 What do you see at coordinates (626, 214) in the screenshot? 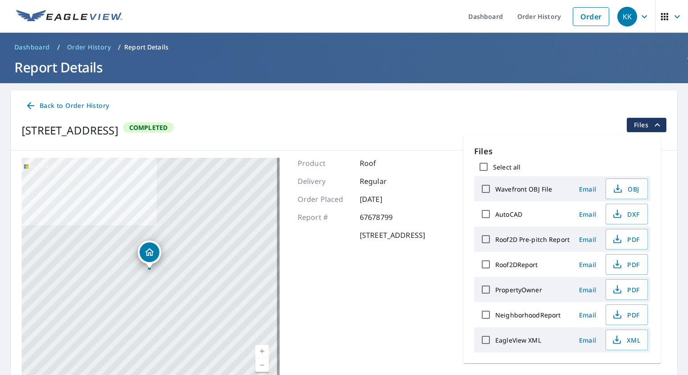
I see `span: DXF` at bounding box center [626, 214].